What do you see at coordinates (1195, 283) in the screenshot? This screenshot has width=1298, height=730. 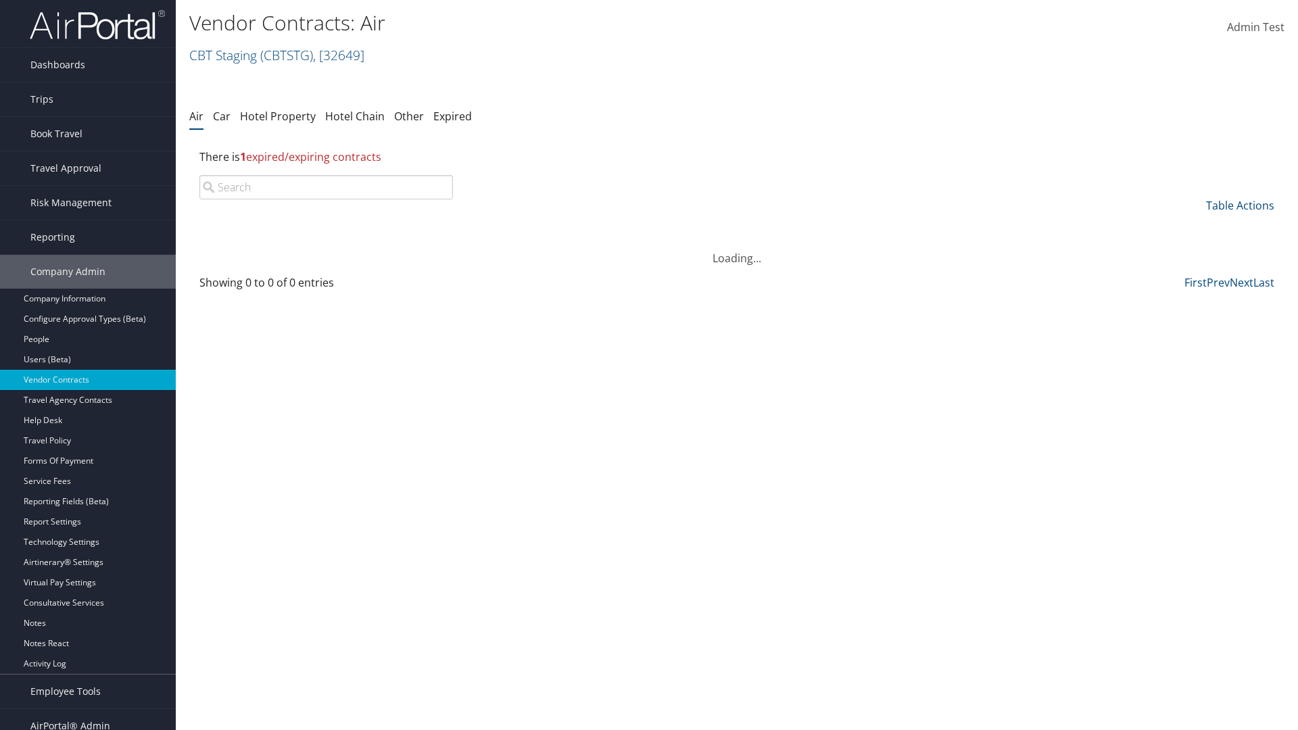 I see `a: First` at bounding box center [1195, 283].